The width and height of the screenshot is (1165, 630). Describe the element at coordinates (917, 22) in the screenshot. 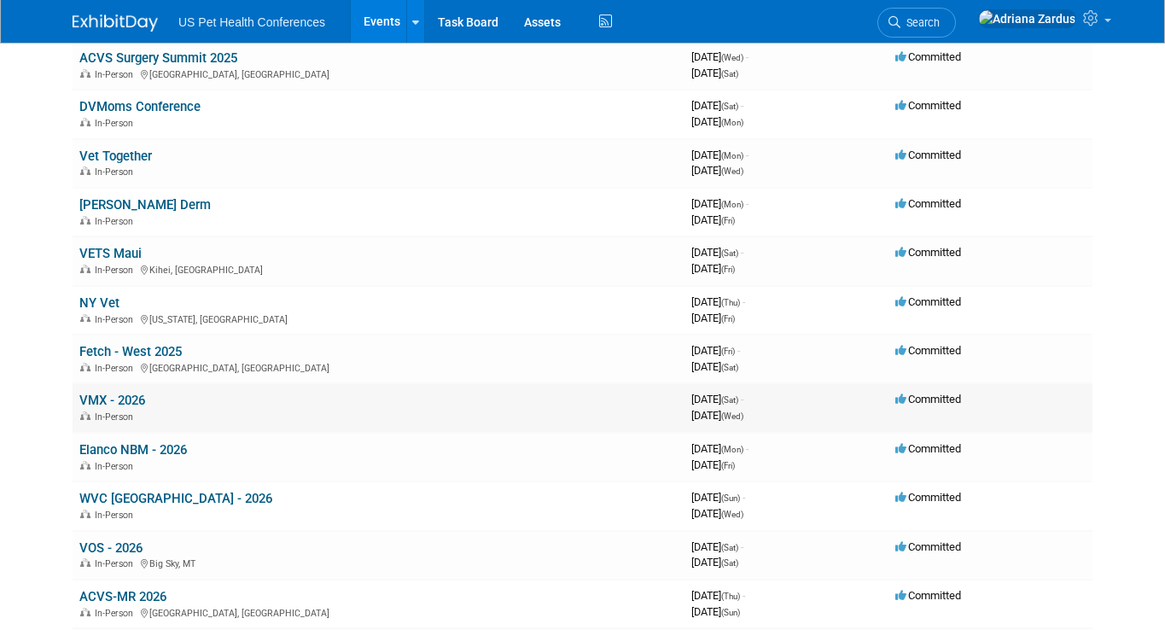

I see `a: Search` at that location.